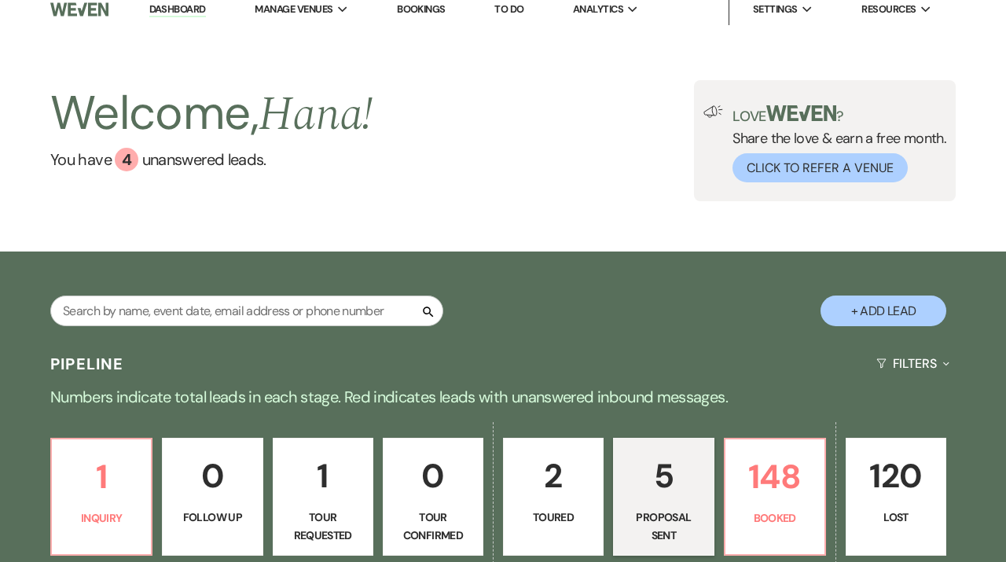 The height and width of the screenshot is (562, 1006). I want to click on p: 2, so click(553, 476).